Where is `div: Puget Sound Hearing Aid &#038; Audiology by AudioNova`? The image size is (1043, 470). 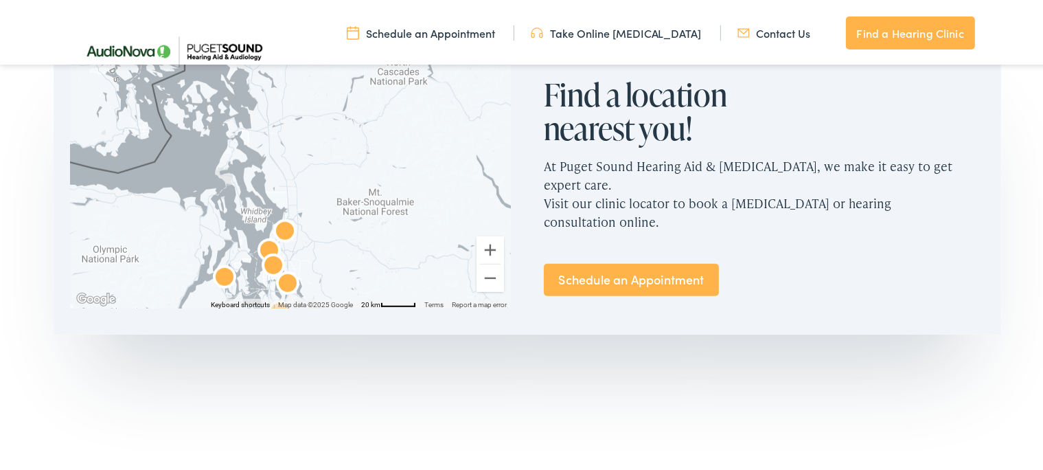 div: Puget Sound Hearing Aid &#038; Audiology by AudioNova is located at coordinates (285, 230).